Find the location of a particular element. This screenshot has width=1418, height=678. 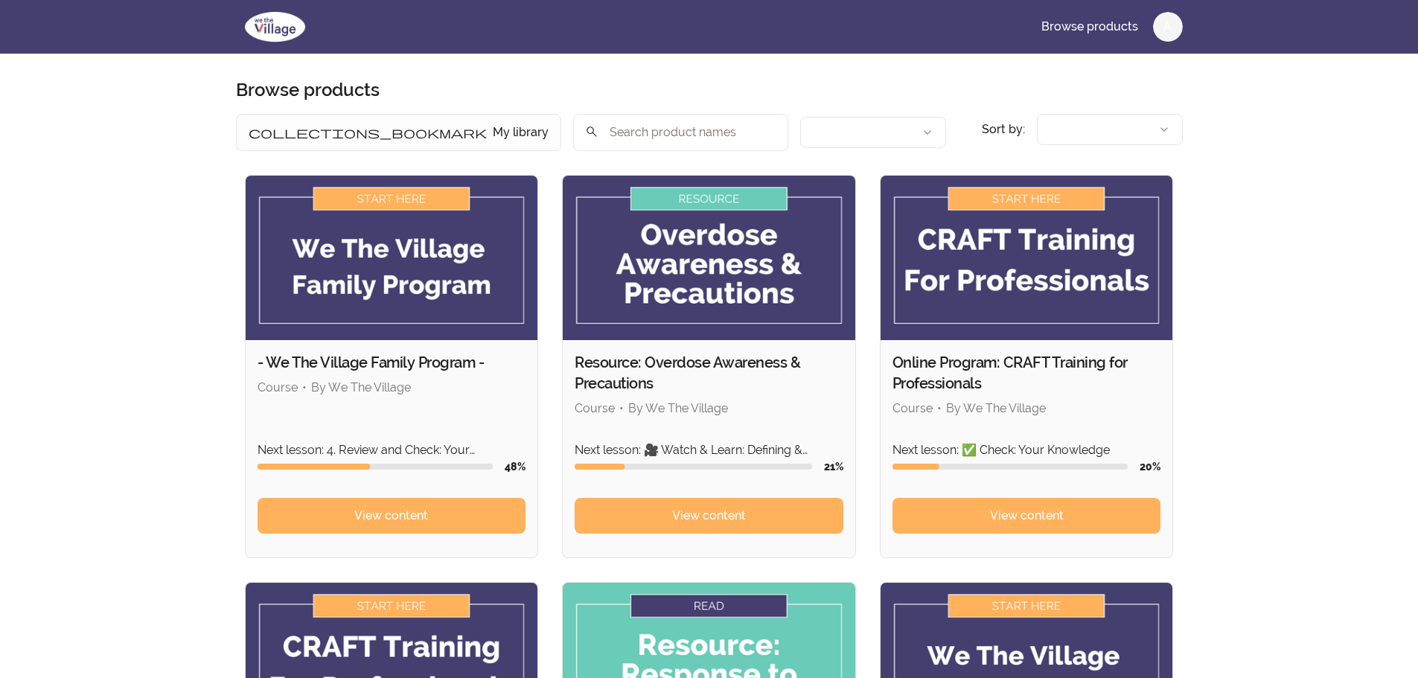

img: Product image for Resource: Overdose Awareness & Precautions is located at coordinates (709, 258).